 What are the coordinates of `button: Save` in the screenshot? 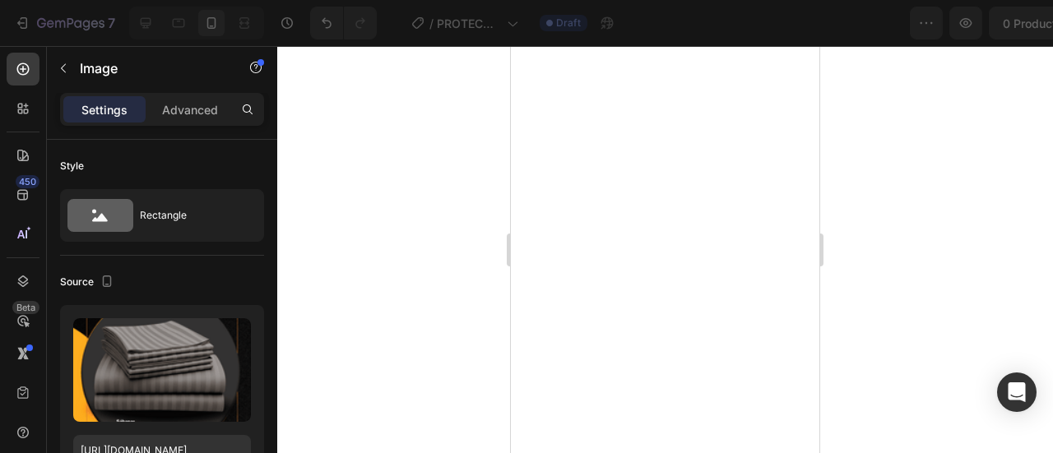 It's located at (910, 23).